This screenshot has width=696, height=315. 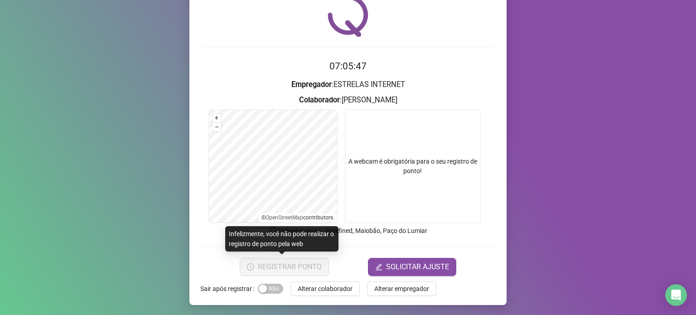 What do you see at coordinates (325, 289) in the screenshot?
I see `button: Alterar colaborador` at bounding box center [325, 289].